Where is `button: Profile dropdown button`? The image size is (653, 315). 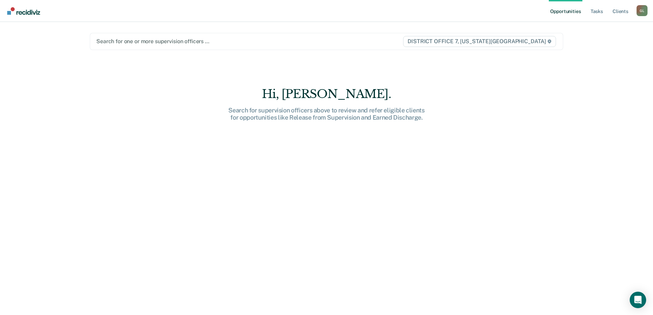
button: Profile dropdown button is located at coordinates (642, 11).